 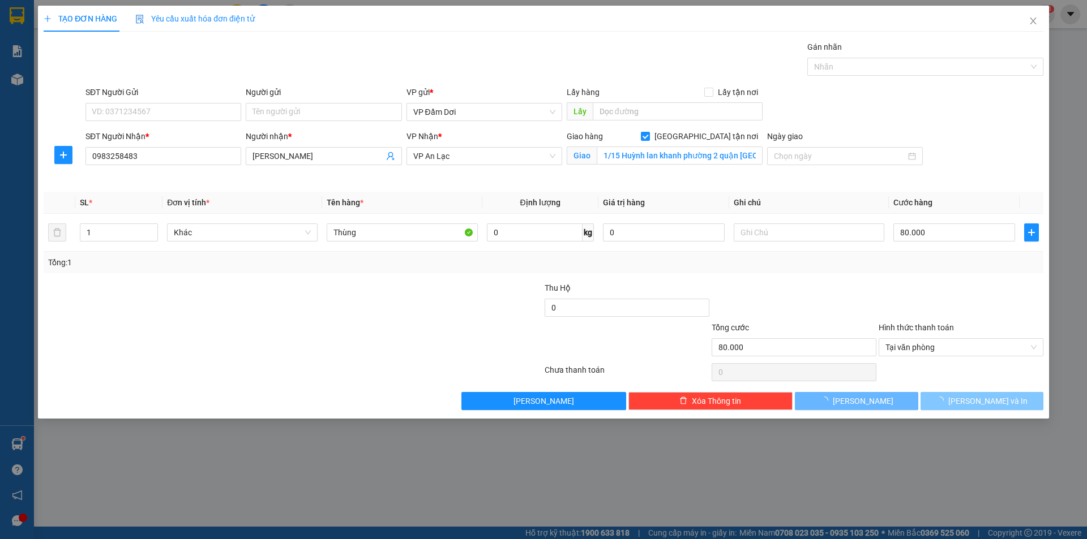 I want to click on span: Yêu cầu xuất hóa đơn điện tử, so click(x=195, y=19).